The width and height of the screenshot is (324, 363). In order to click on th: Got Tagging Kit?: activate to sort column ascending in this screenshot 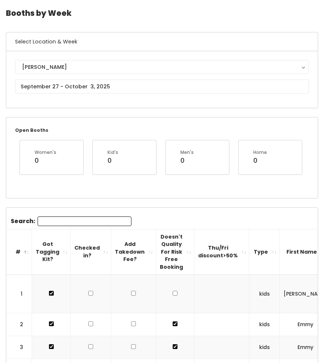, I will do `click(51, 252)`.